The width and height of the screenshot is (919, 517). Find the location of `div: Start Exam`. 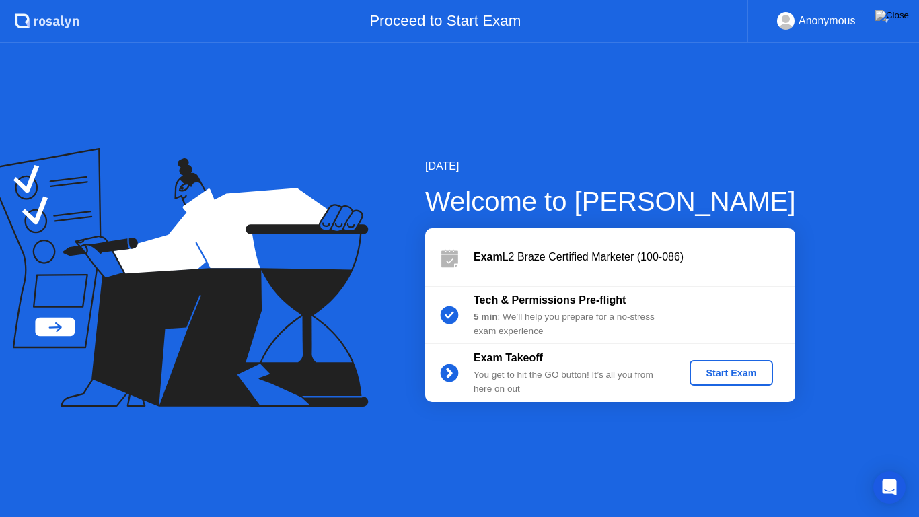

div: Start Exam is located at coordinates (731, 373).